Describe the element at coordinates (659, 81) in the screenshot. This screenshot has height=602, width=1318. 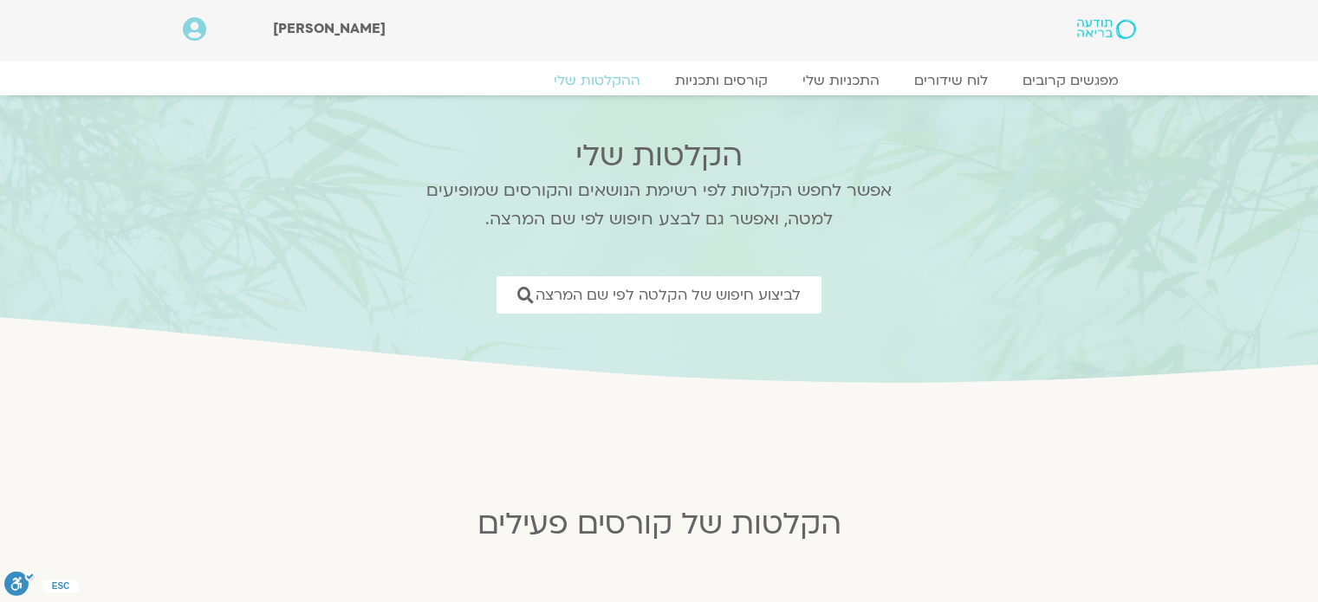
I see `nav: Menu` at that location.